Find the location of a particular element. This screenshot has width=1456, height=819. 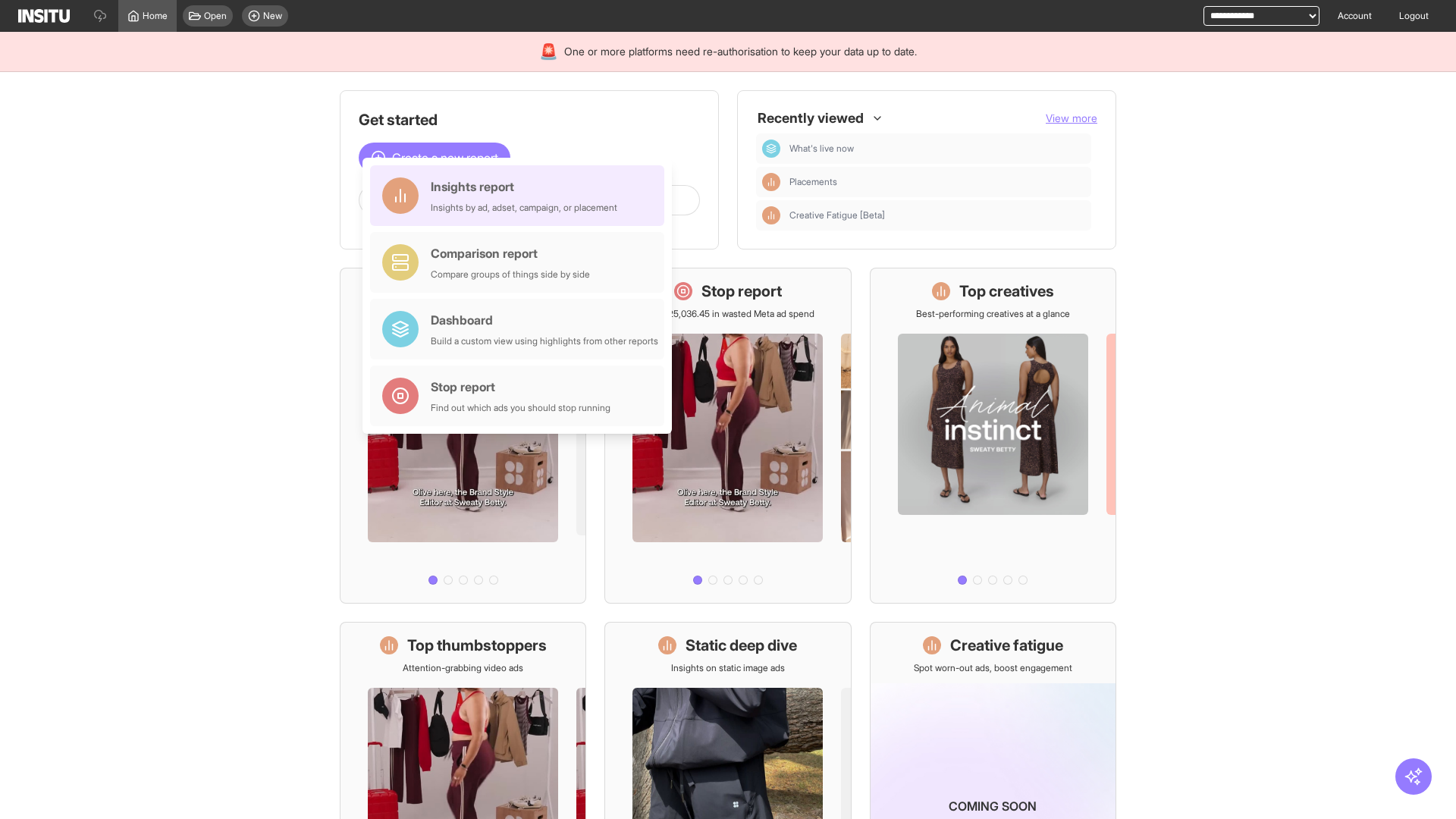

button: View more is located at coordinates (1072, 118).